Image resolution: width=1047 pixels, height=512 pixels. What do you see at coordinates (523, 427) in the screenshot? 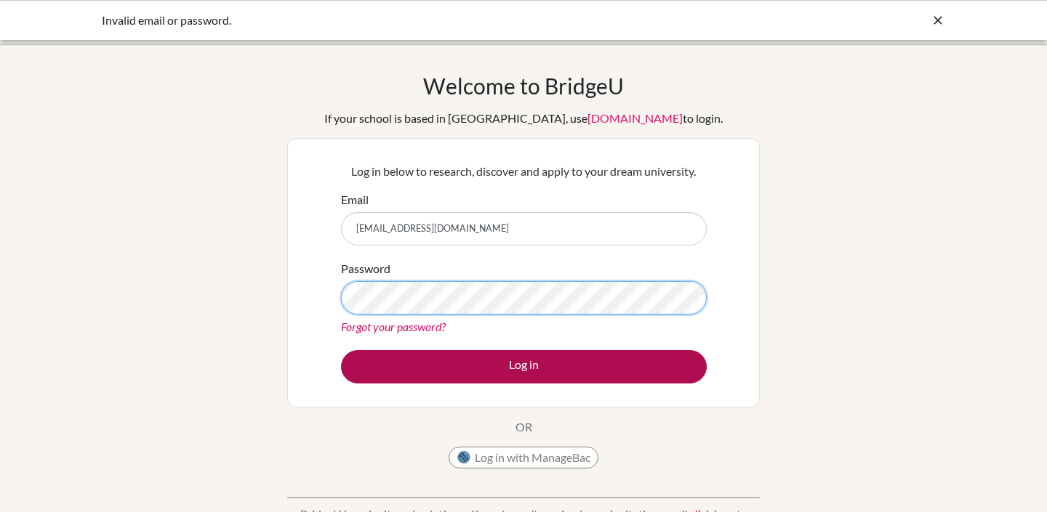
I see `p: OR` at bounding box center [523, 427].